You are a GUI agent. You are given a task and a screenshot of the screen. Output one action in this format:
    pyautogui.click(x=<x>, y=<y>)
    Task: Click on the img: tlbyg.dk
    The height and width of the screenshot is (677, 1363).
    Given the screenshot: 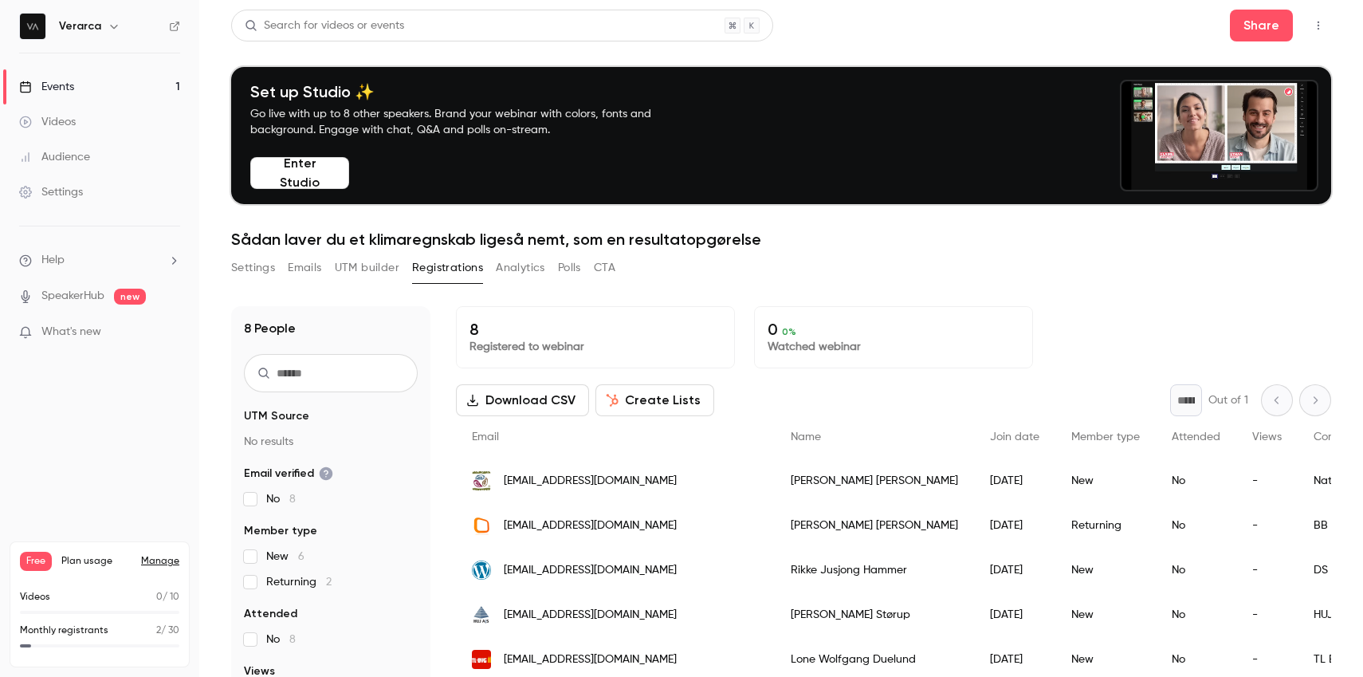 What is the action you would take?
    pyautogui.click(x=481, y=659)
    